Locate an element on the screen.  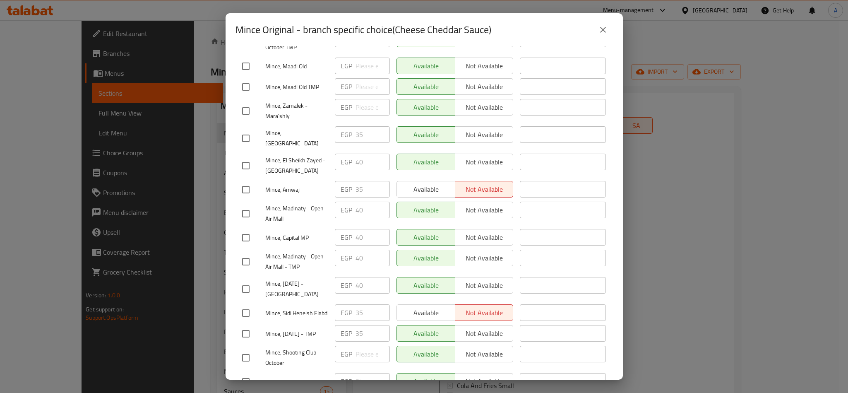
span: Mince, Capital MP is located at coordinates (297, 237).